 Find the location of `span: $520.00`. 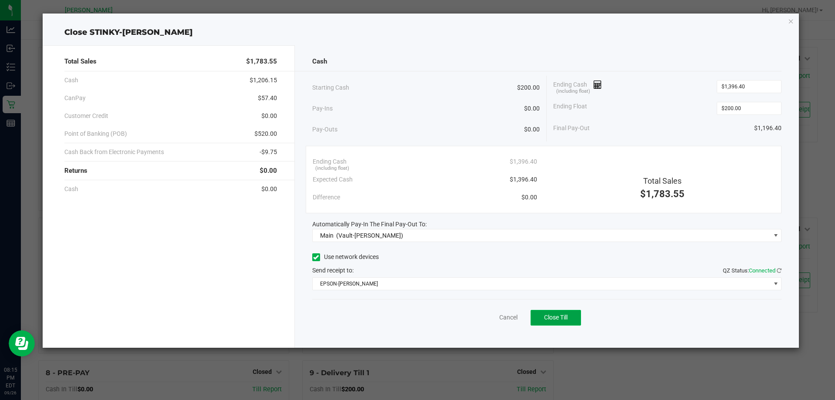

span: $520.00 is located at coordinates (266, 133).